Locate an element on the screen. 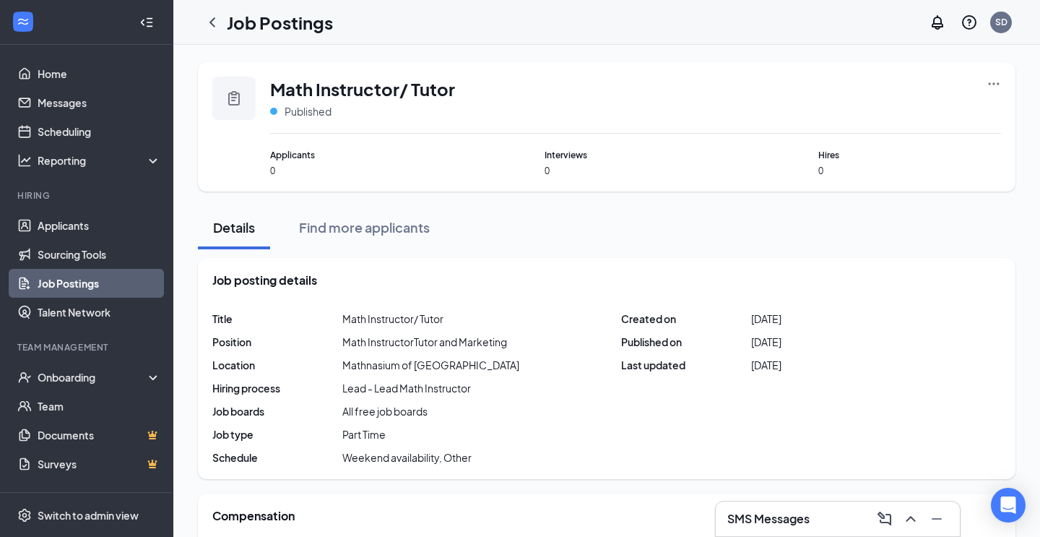 The height and width of the screenshot is (537, 1040). span: Job boards is located at coordinates (277, 411).